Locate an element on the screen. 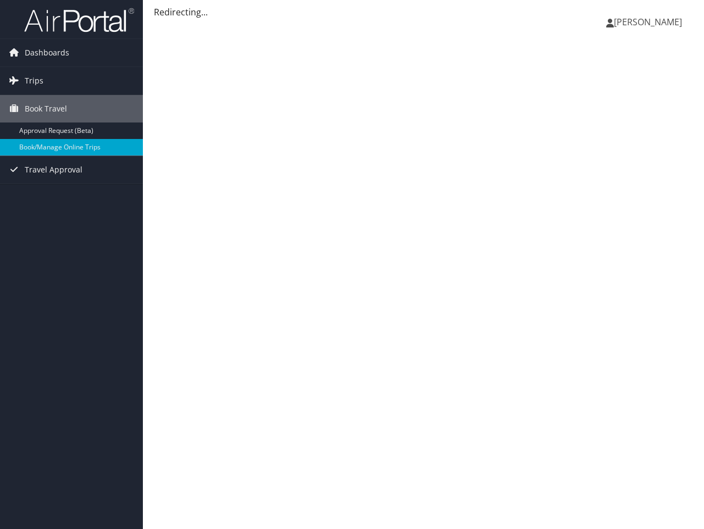  span: Travel Approval is located at coordinates (53, 170).